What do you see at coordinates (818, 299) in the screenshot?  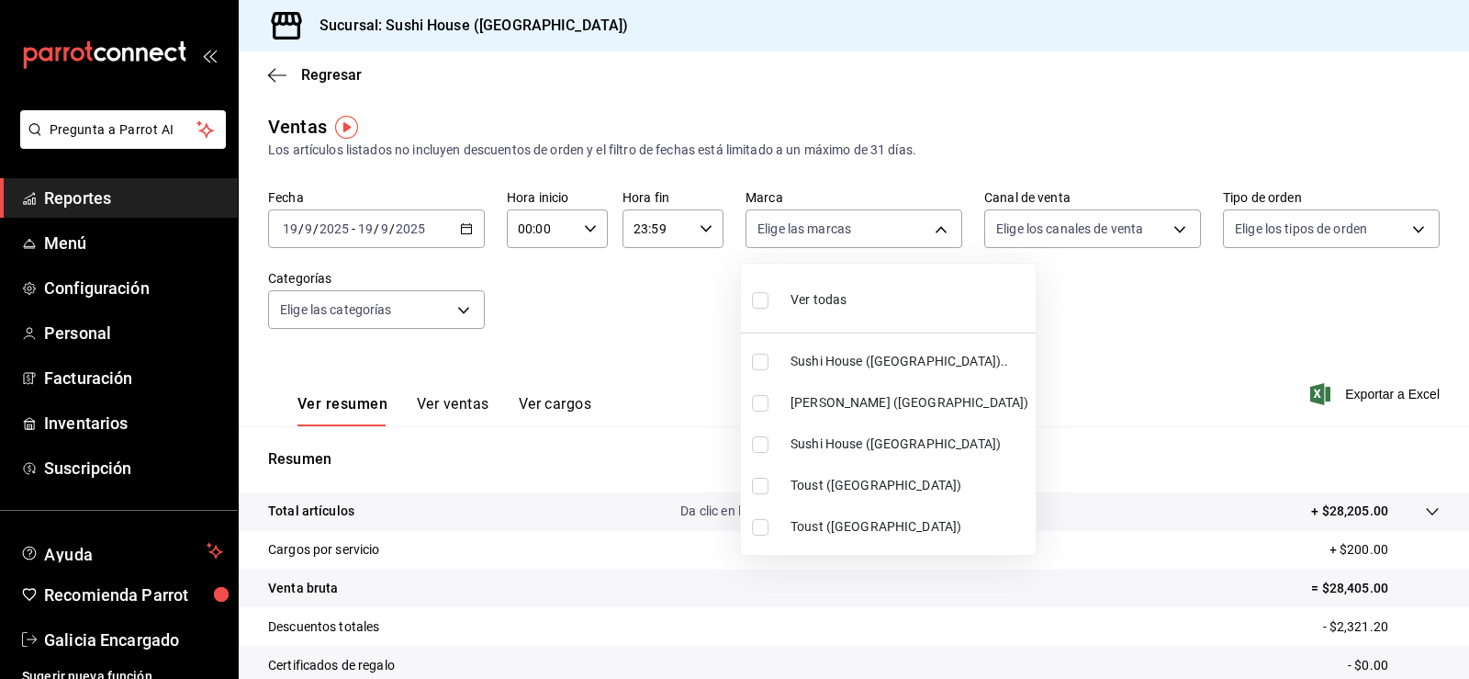 I see `span: Ver todas` at bounding box center [818, 299].